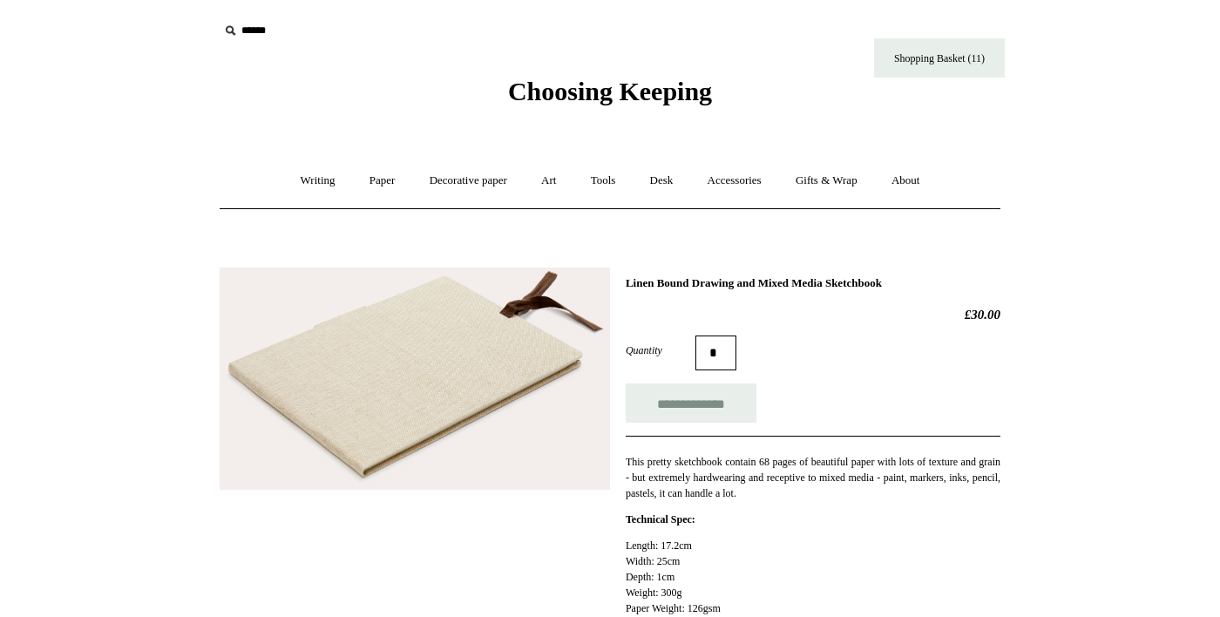 Image resolution: width=1220 pixels, height=617 pixels. I want to click on a: Choosing Keeping, so click(610, 97).